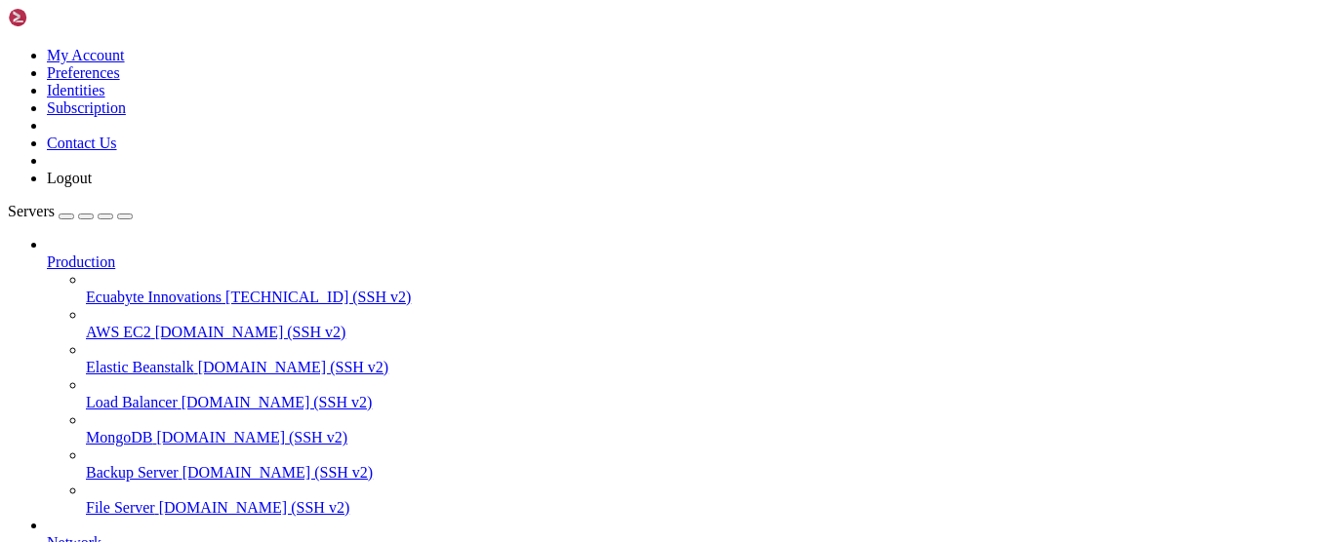 The image size is (1333, 542). Describe the element at coordinates (686, 262) in the screenshot. I see `a: Production` at that location.